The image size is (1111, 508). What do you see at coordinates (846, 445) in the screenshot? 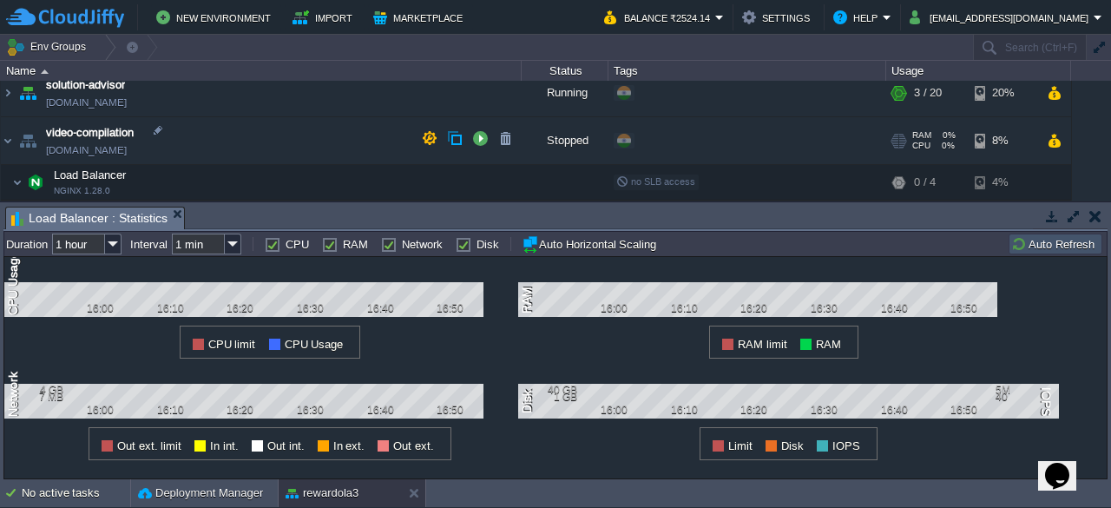
I see `span: IOPS` at bounding box center [846, 445].